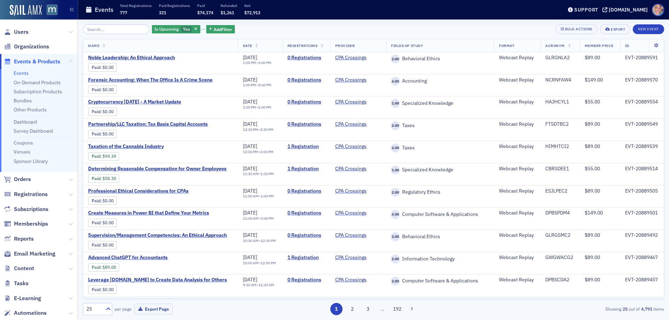 This screenshot has height=320, width=669. What do you see at coordinates (21, 32) in the screenshot?
I see `span: Users` at bounding box center [21, 32].